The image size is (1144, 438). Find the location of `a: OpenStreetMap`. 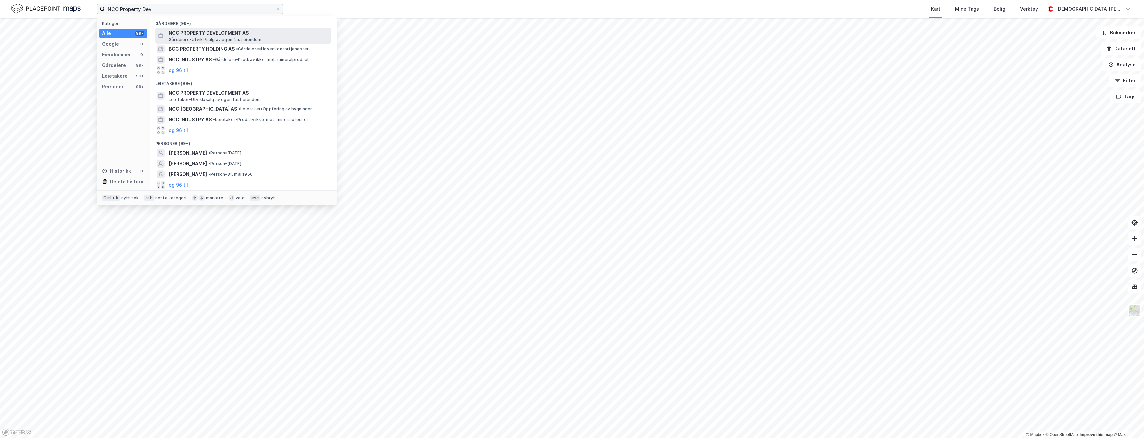

a: OpenStreetMap is located at coordinates (1061, 435).